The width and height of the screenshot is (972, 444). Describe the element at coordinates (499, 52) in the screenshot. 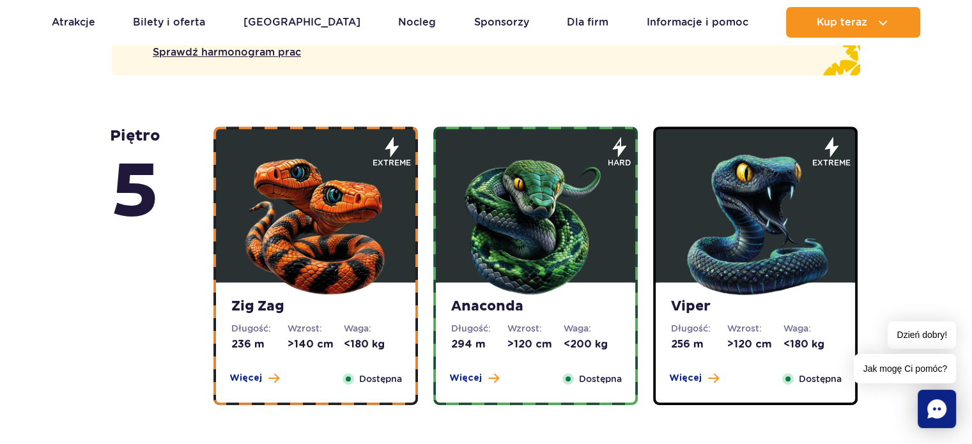

I see `a: Sprawdź harmonogram prac` at that location.